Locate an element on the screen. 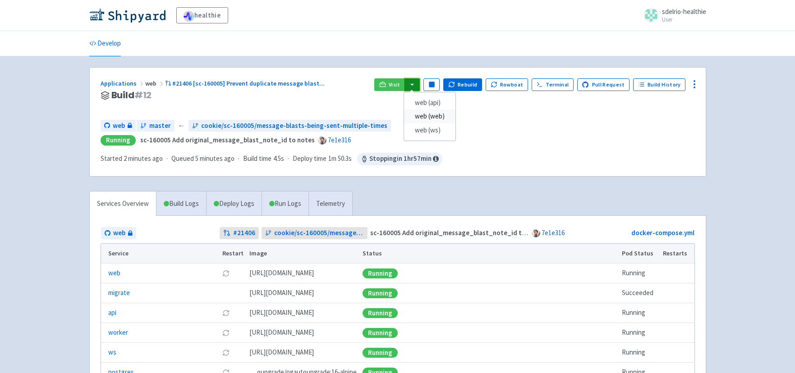  a: Deploy Logs is located at coordinates (234, 204).